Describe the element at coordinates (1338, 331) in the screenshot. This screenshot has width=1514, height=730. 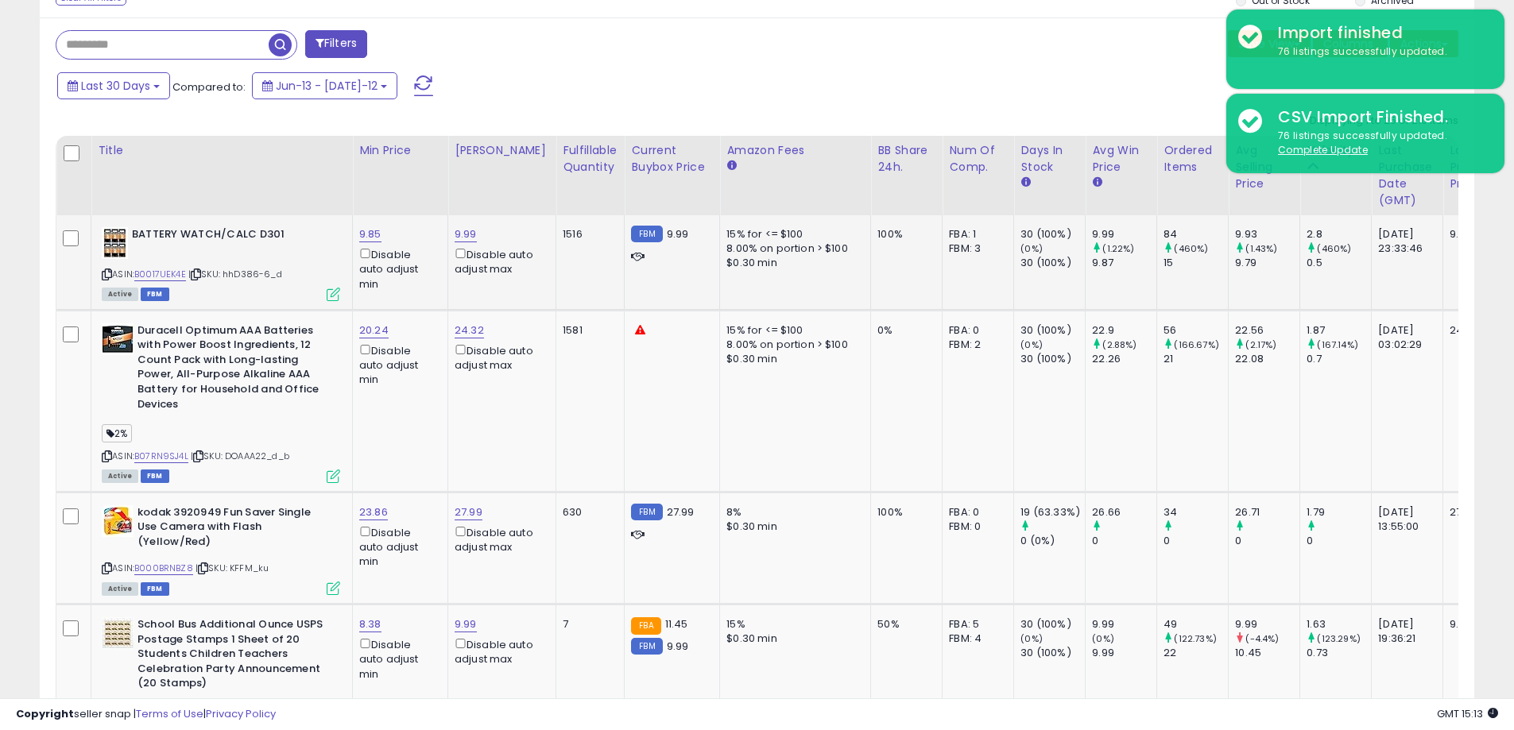
I see `div: 1.87` at that location.